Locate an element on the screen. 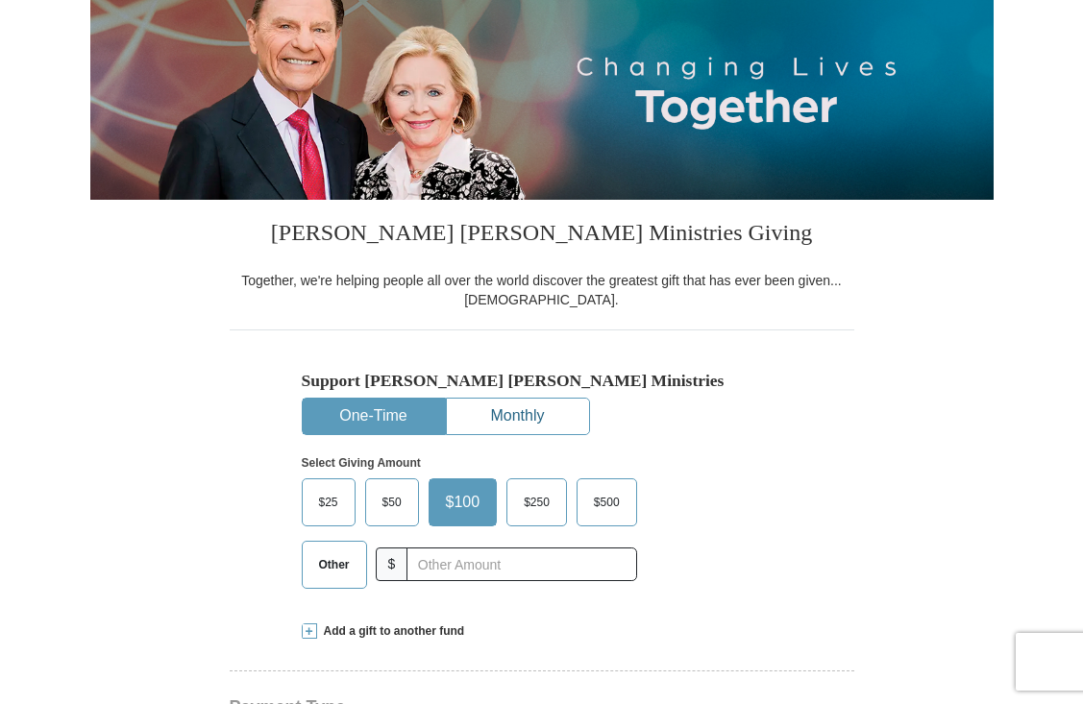 The width and height of the screenshot is (1083, 704). strong: Select Giving Amount is located at coordinates (361, 463).